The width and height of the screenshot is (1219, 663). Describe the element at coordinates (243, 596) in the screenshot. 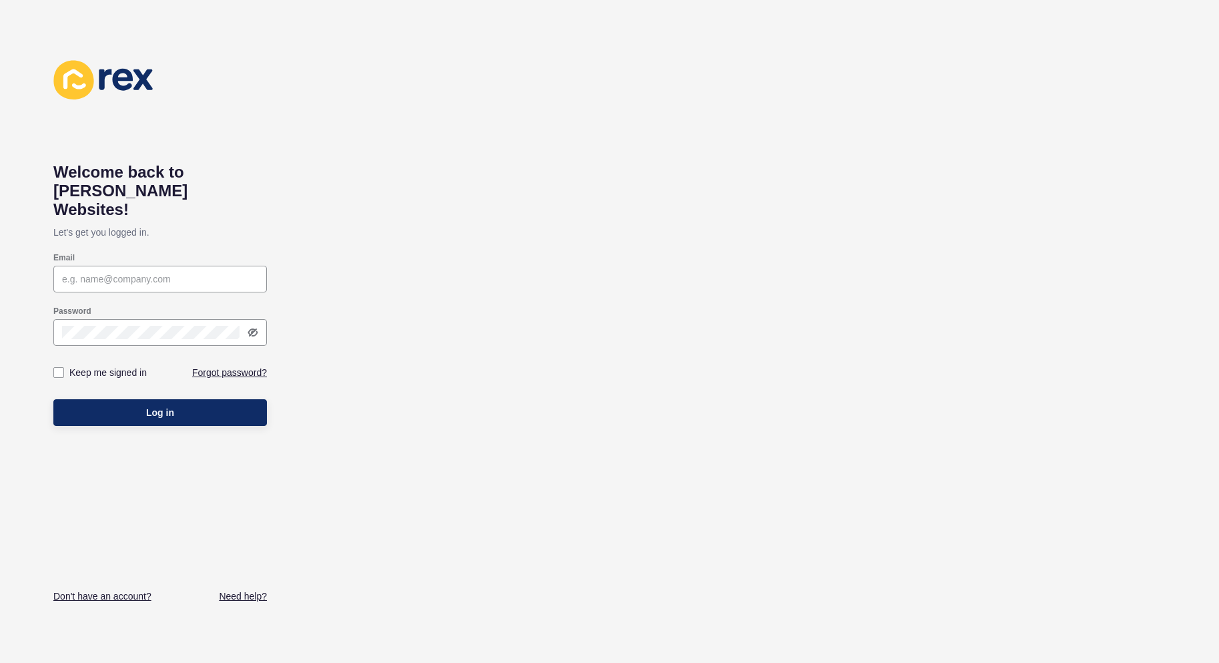

I see `a: Need help?` at that location.